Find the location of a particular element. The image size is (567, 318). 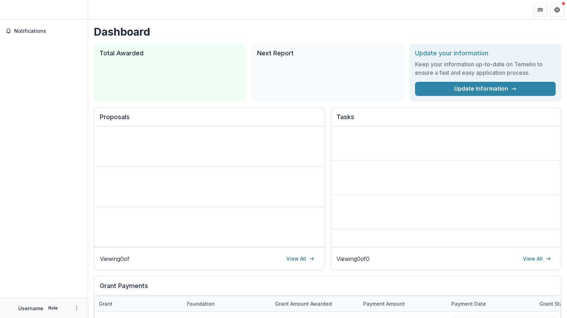

p: Username is located at coordinates (31, 308).